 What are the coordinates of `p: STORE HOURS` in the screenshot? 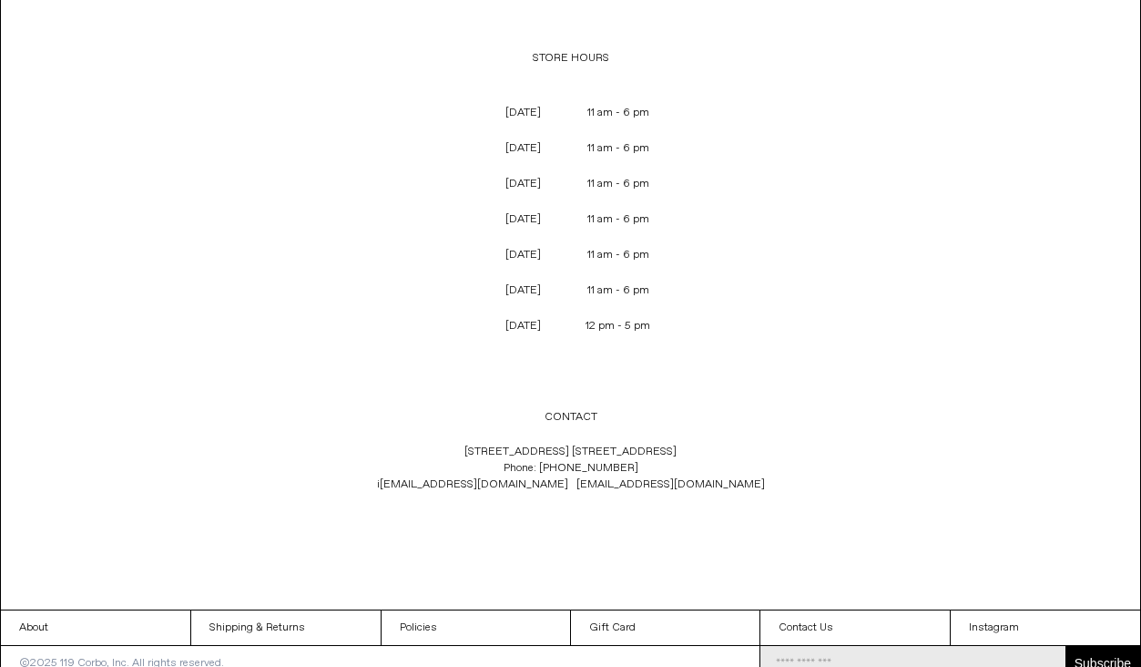 It's located at (571, 58).